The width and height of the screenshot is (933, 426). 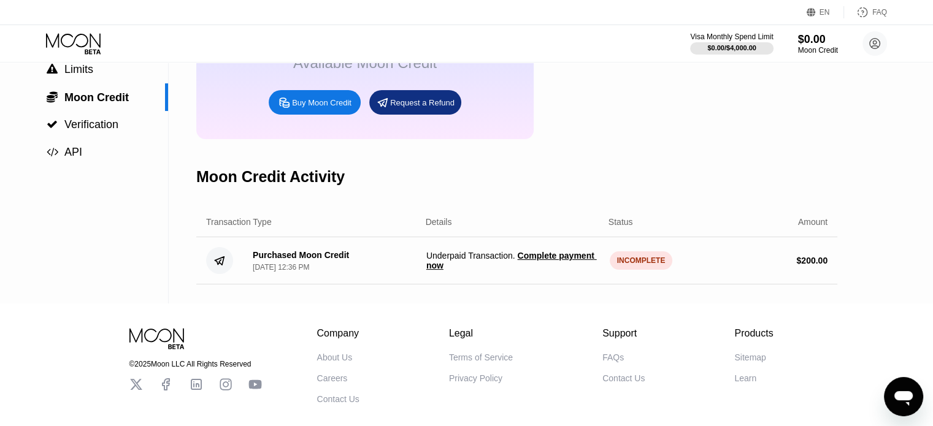 What do you see at coordinates (96, 98) in the screenshot?
I see `span: Moon Credit` at bounding box center [96, 98].